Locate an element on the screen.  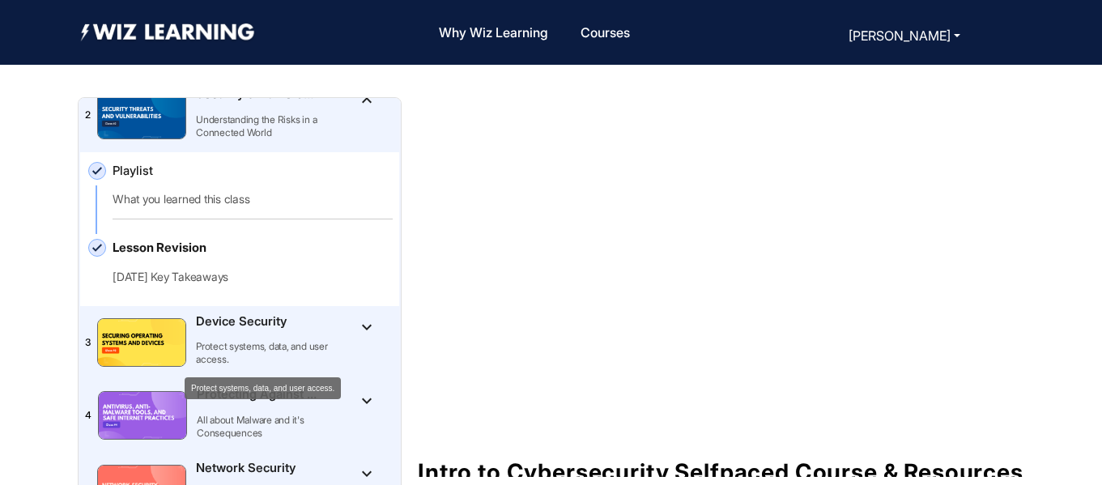
button: Toggle [object Object]Security & Vulnerabilities is located at coordinates (367, 99).